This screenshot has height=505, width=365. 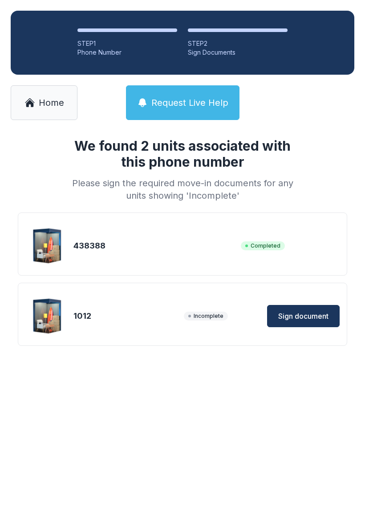 What do you see at coordinates (237, 44) in the screenshot?
I see `div: STEP 2` at bounding box center [237, 44].